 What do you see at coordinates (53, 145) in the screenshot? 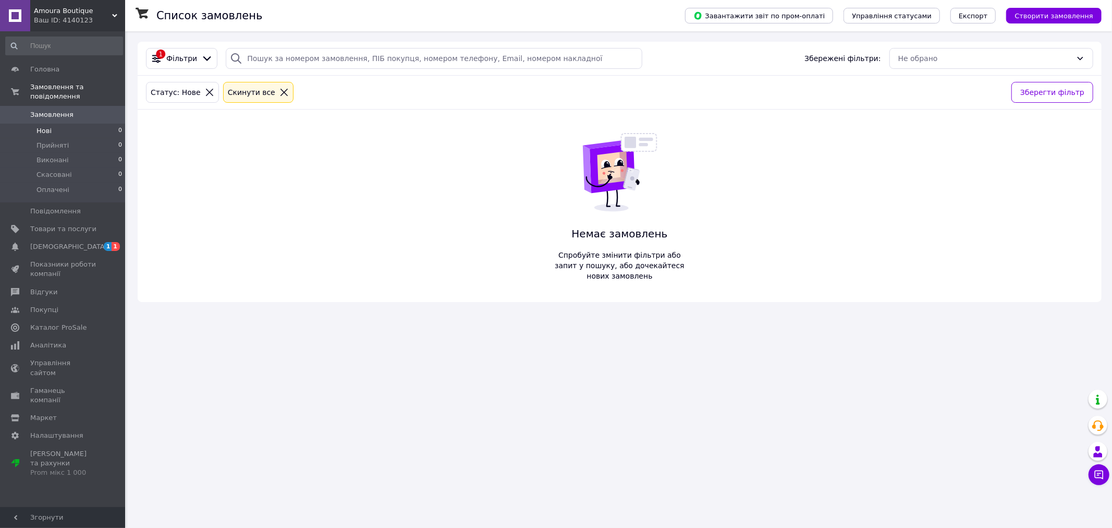
I see `span: Прийняті` at bounding box center [53, 145].